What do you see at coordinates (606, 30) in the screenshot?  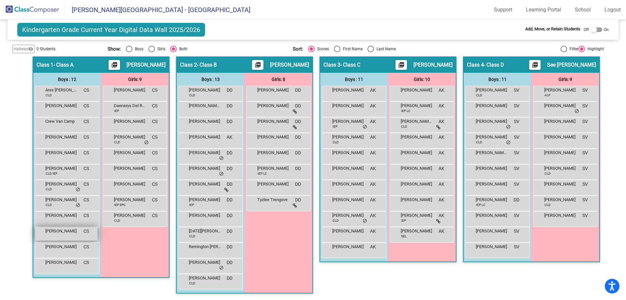 I see `span: On` at bounding box center [606, 30].